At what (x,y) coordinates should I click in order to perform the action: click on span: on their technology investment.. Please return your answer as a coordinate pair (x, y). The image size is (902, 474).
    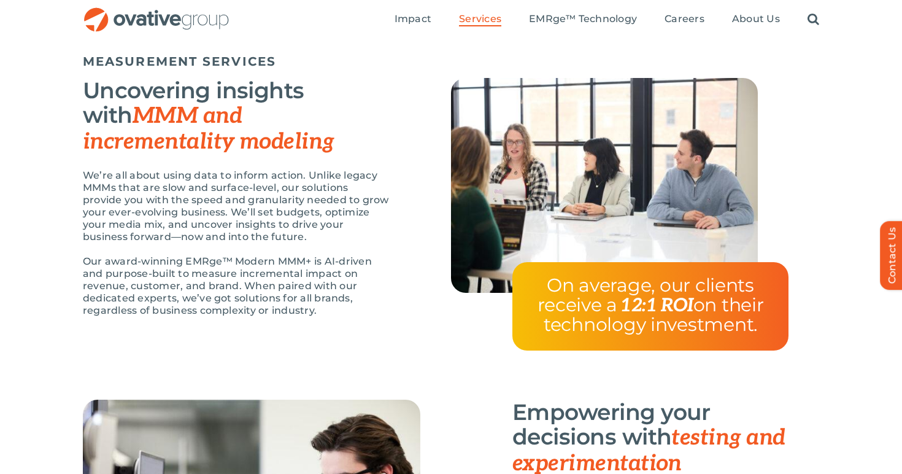
    Looking at the image, I should click on (653, 314).